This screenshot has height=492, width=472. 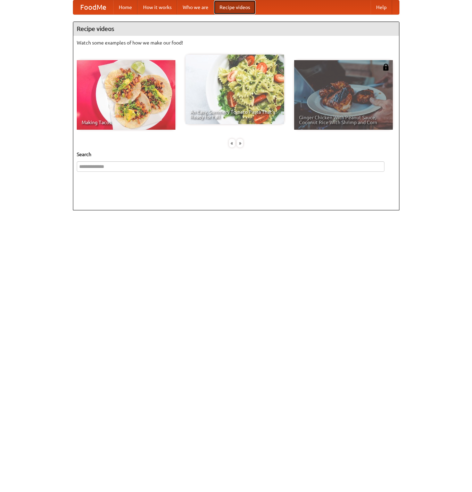 I want to click on p: Watch some examples of how we make our food!, so click(x=236, y=43).